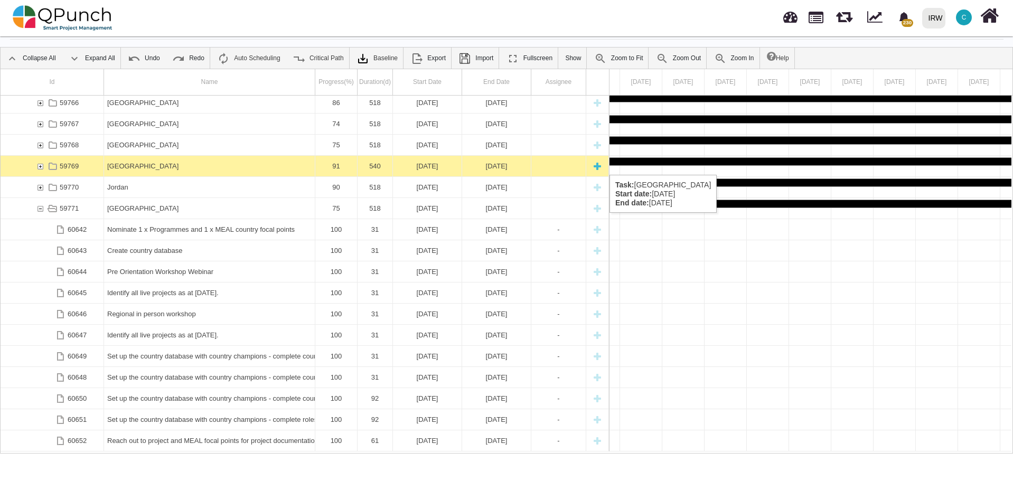 Image resolution: width=1013 pixels, height=481 pixels. Describe the element at coordinates (853, 82) in the screenshot. I see `div: 20 Jul 2025` at that location.